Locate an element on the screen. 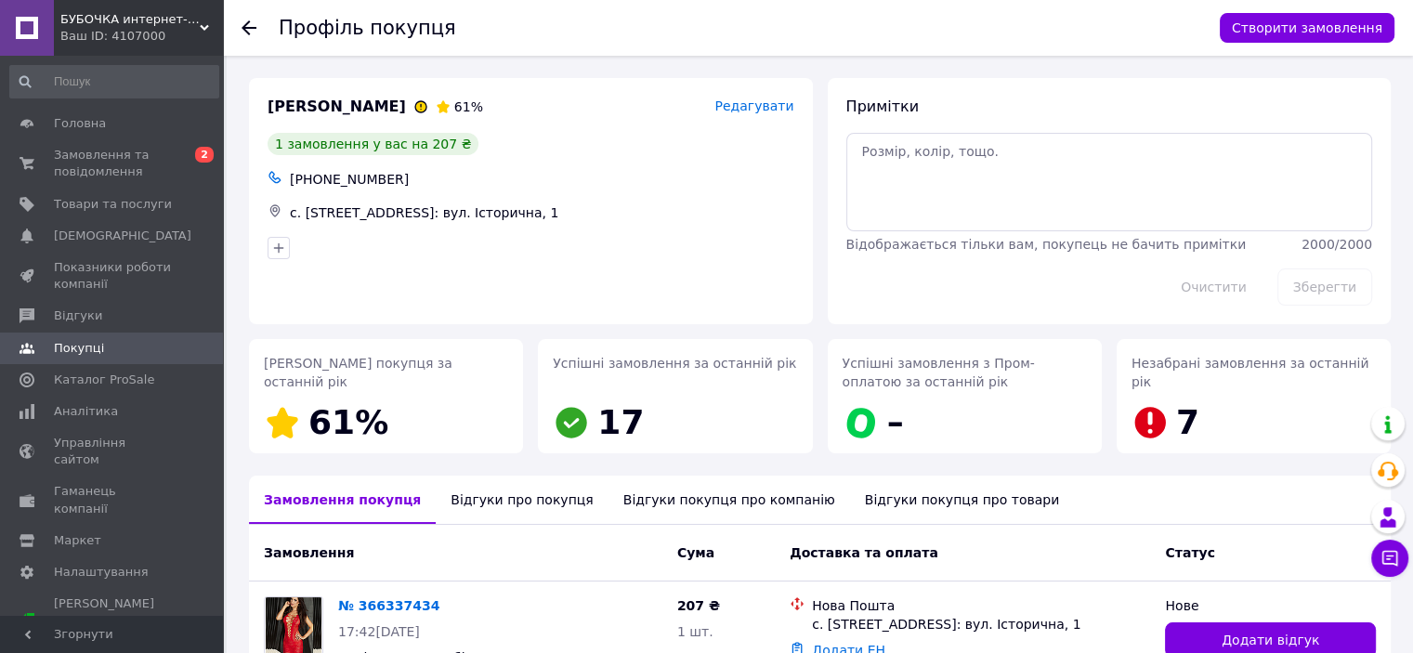 The image size is (1413, 653). span: Cума is located at coordinates (696, 553).